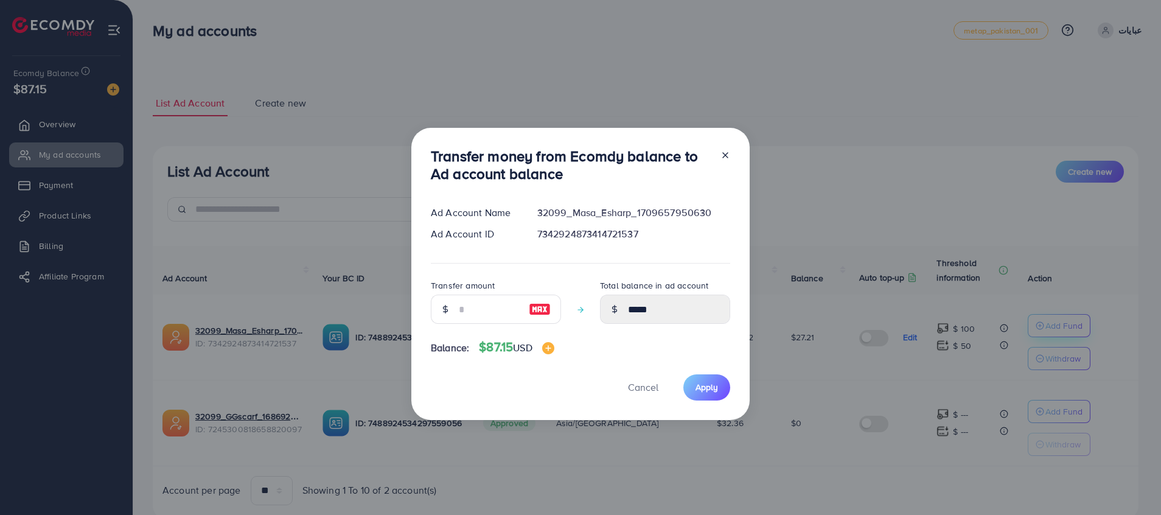 The width and height of the screenshot is (1161, 515). What do you see at coordinates (643, 387) in the screenshot?
I see `button: Cancel` at bounding box center [643, 387].